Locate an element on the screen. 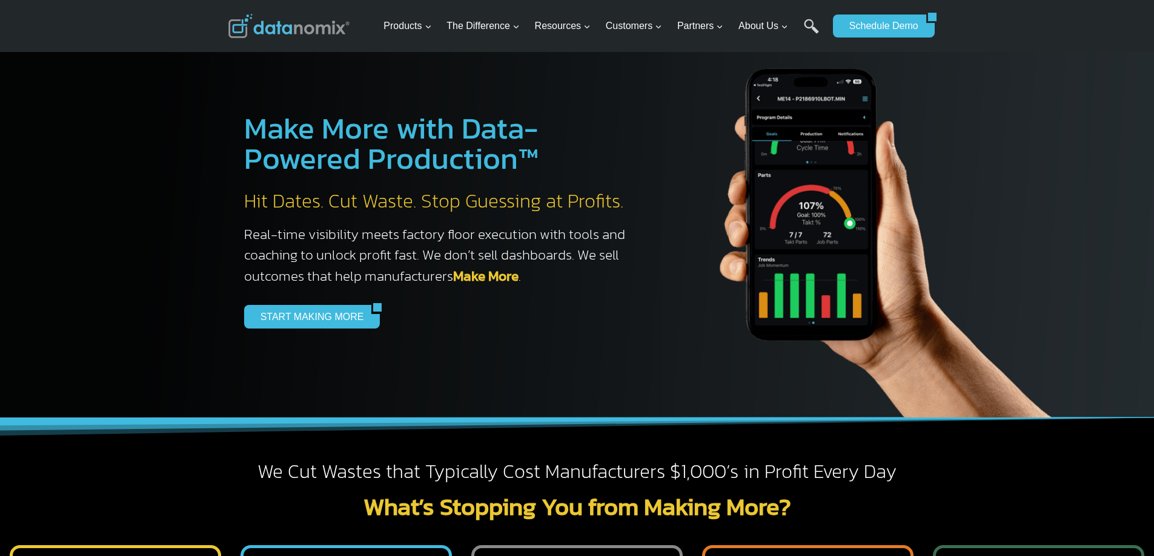 The image size is (1154, 556). a: Schedule Demo is located at coordinates (879, 26).